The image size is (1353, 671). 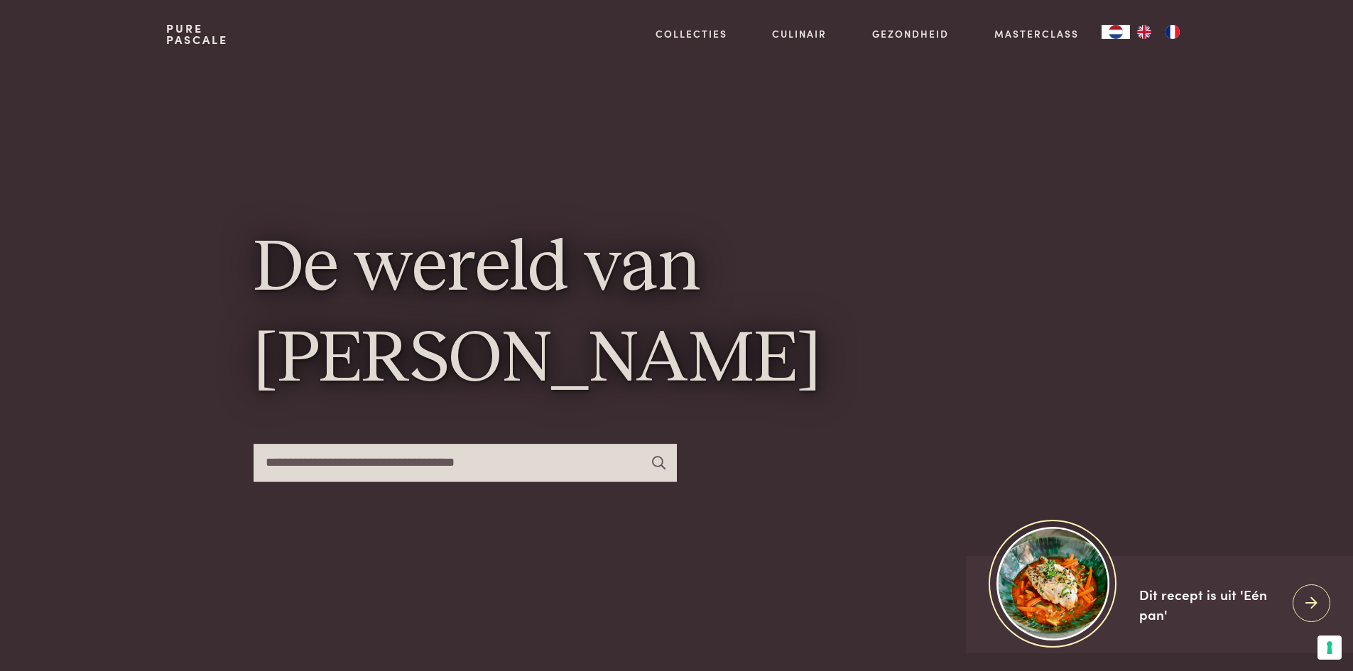 I want to click on a: Culinair, so click(x=799, y=33).